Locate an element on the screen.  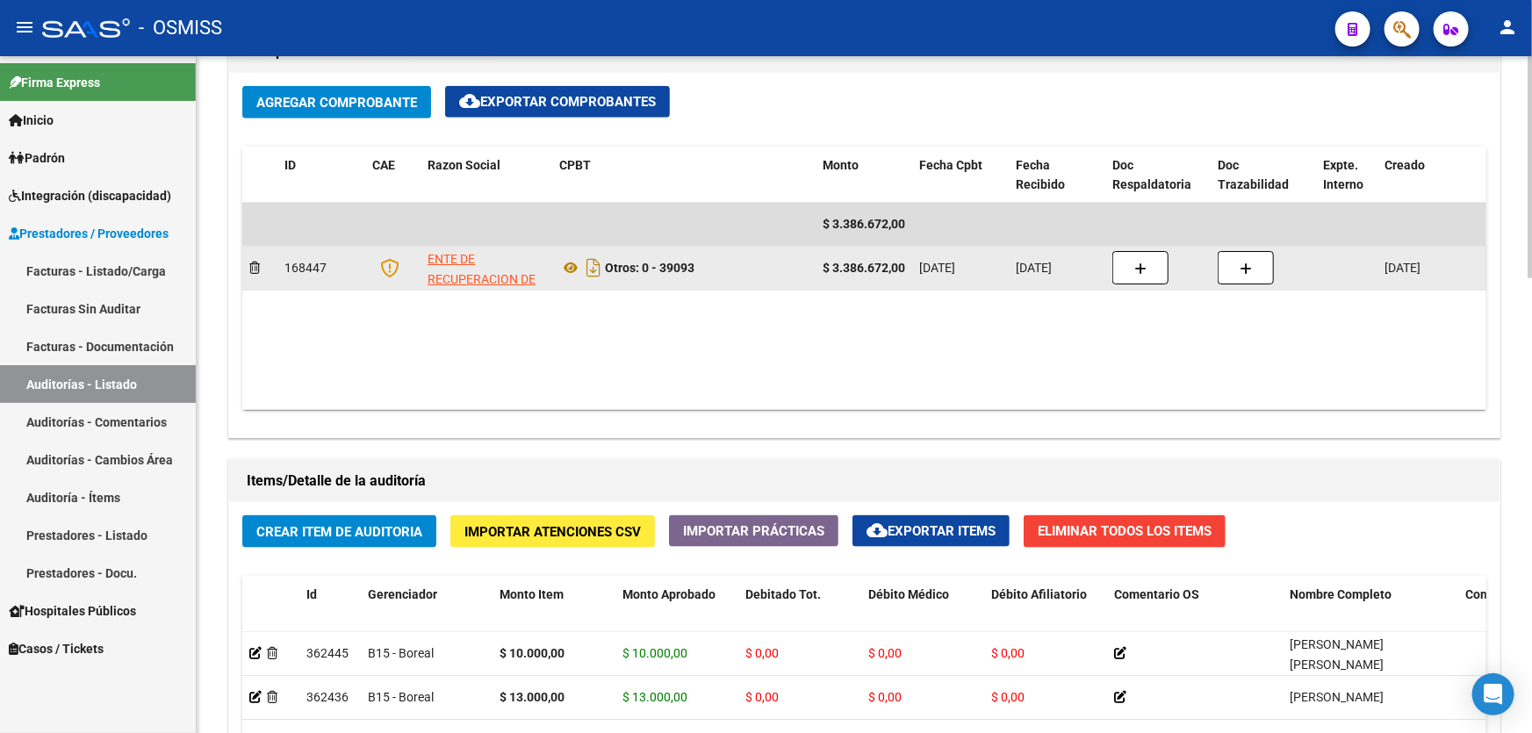
span: Creado is located at coordinates (1405, 165).